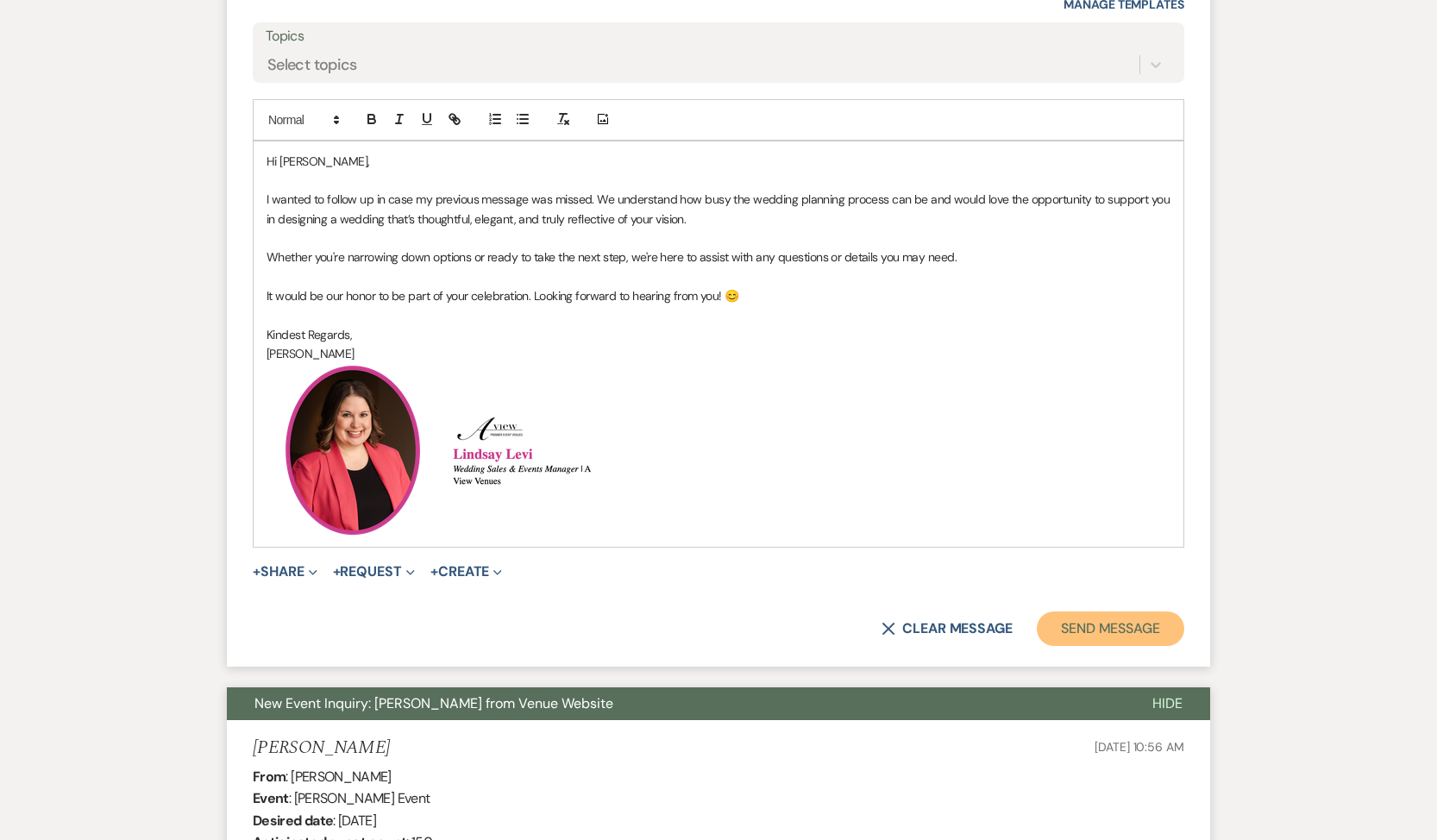 The width and height of the screenshot is (1437, 840). I want to click on div: Select topics, so click(312, 65).